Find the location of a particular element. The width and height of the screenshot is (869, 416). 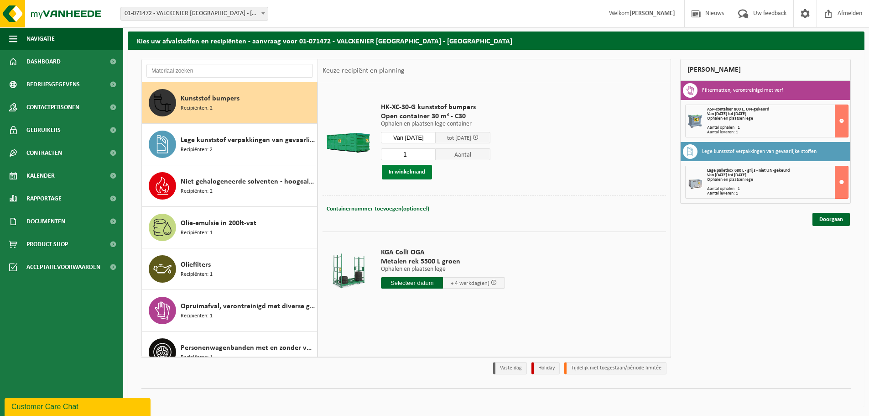

h3: Filtermatten, verontreinigd met verf is located at coordinates (743, 90).